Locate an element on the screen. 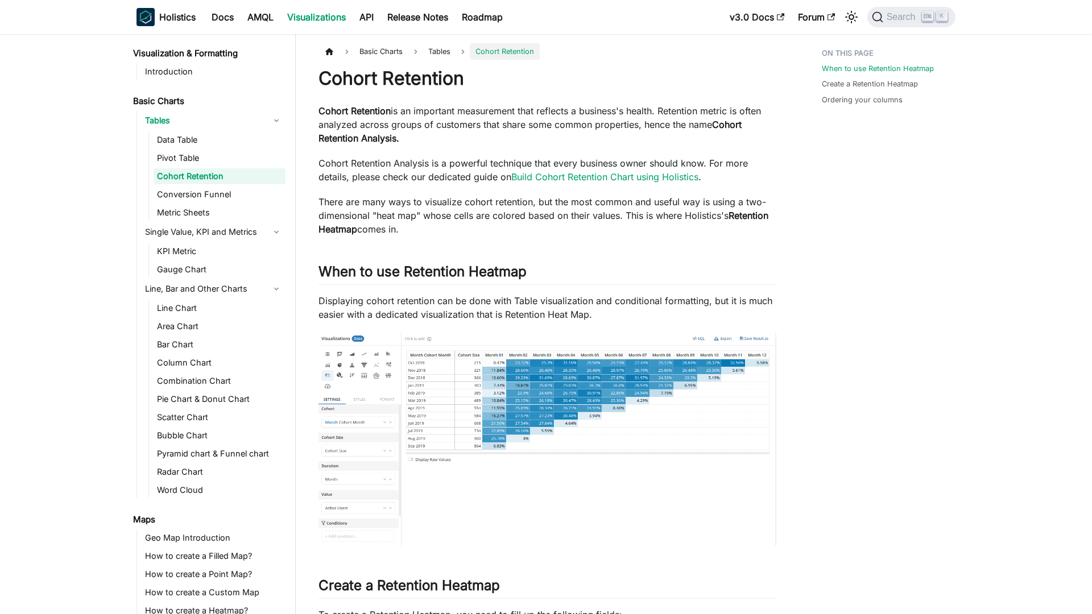 The width and height of the screenshot is (1092, 614). kbd: K is located at coordinates (942, 16).